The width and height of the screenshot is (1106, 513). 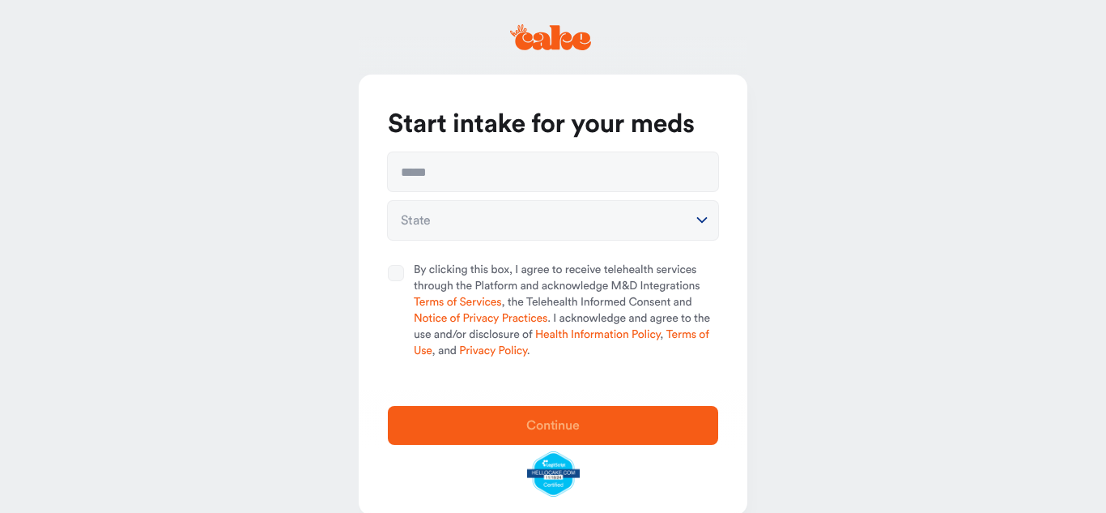 I want to click on button: Continue, so click(x=553, y=425).